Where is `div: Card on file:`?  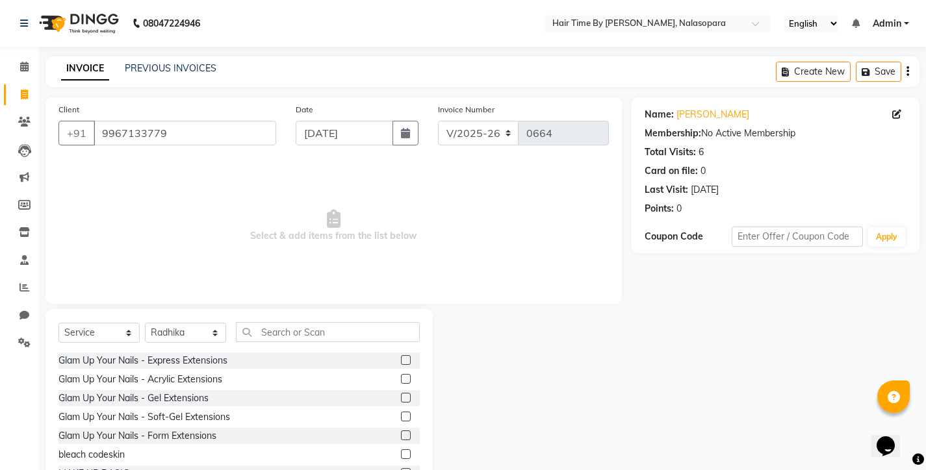 div: Card on file: is located at coordinates (671, 171).